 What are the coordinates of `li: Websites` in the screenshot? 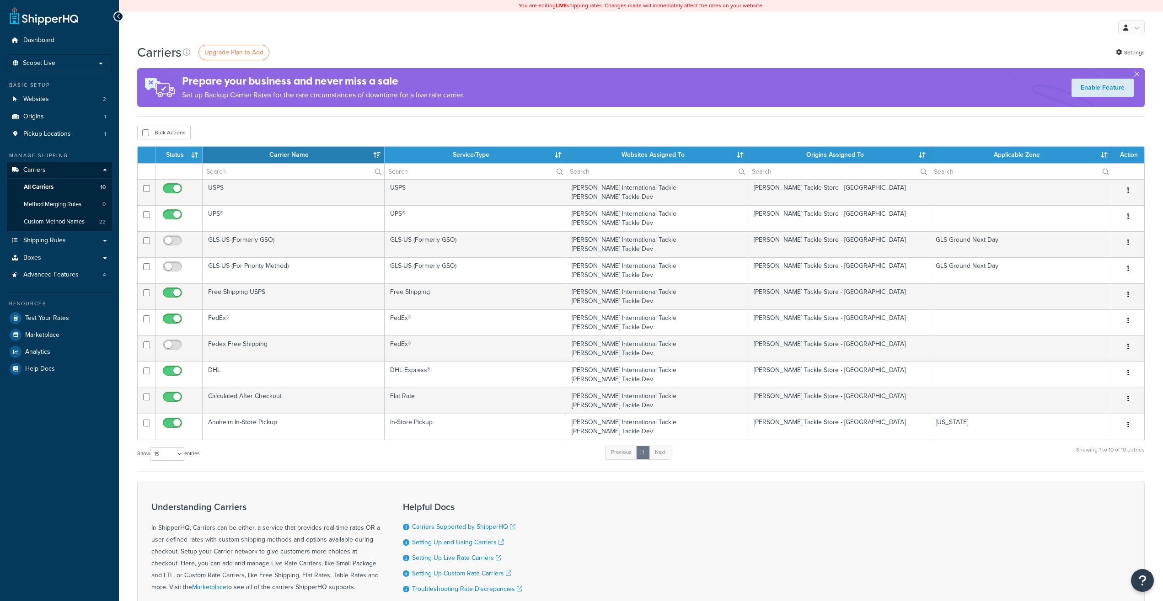 It's located at (59, 99).